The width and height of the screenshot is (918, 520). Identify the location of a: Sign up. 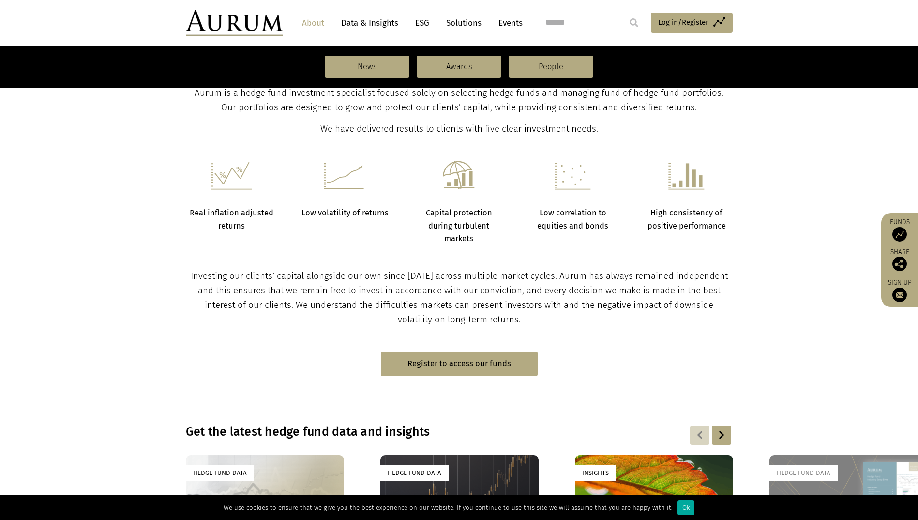
(900, 290).